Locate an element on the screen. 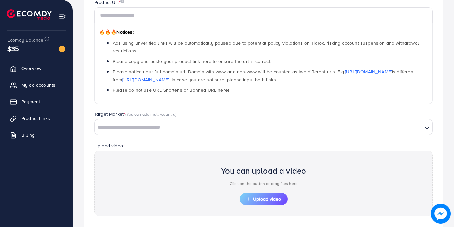 This screenshot has width=454, height=227. input: Search for option is located at coordinates (259, 127).